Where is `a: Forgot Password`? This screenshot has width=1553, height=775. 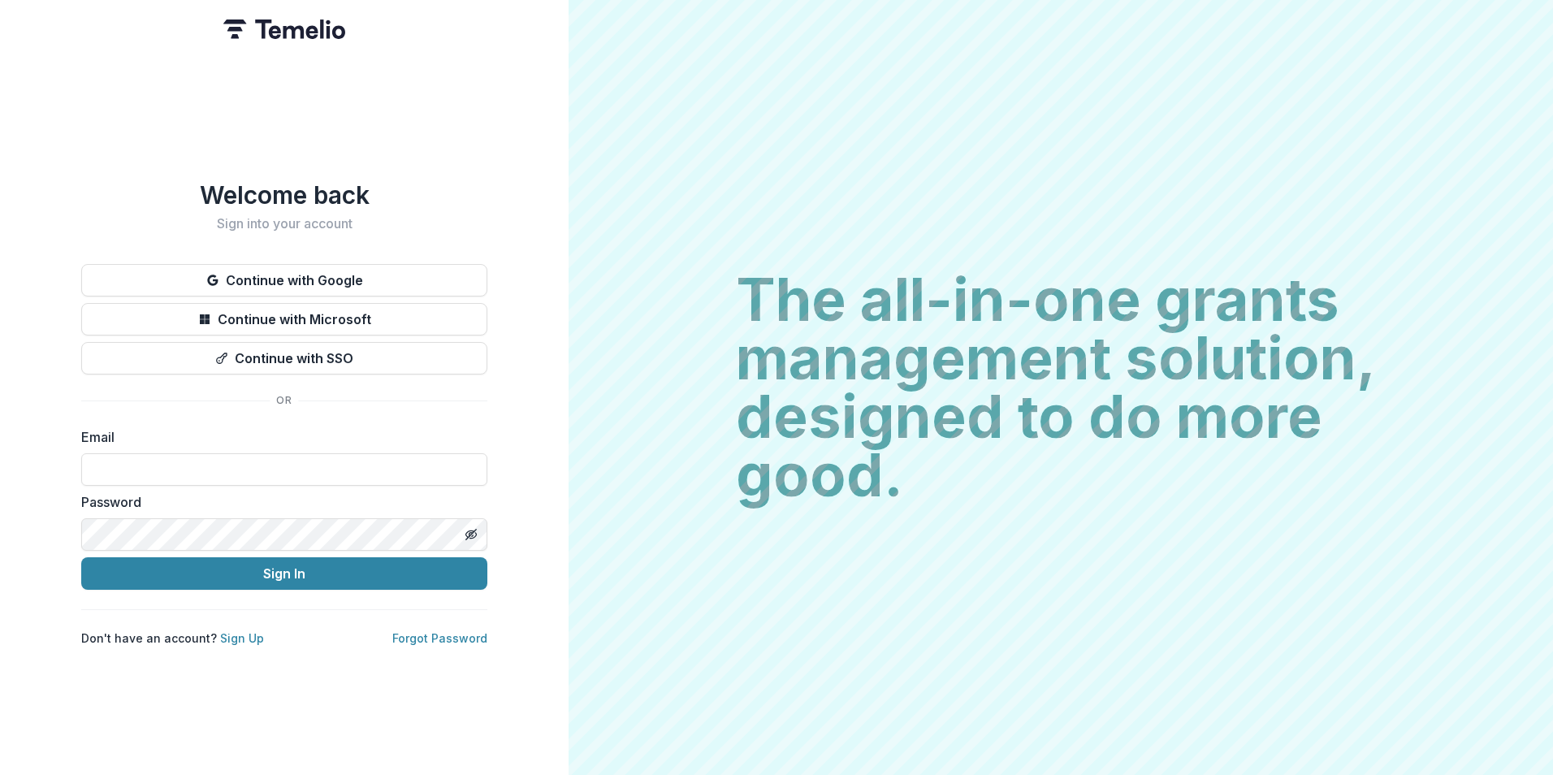
a: Forgot Password is located at coordinates (439, 637).